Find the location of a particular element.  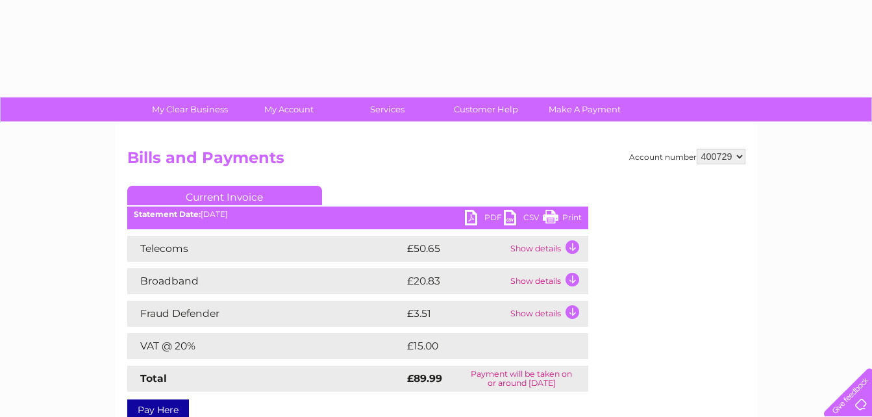

div: Account number is located at coordinates (687, 156).